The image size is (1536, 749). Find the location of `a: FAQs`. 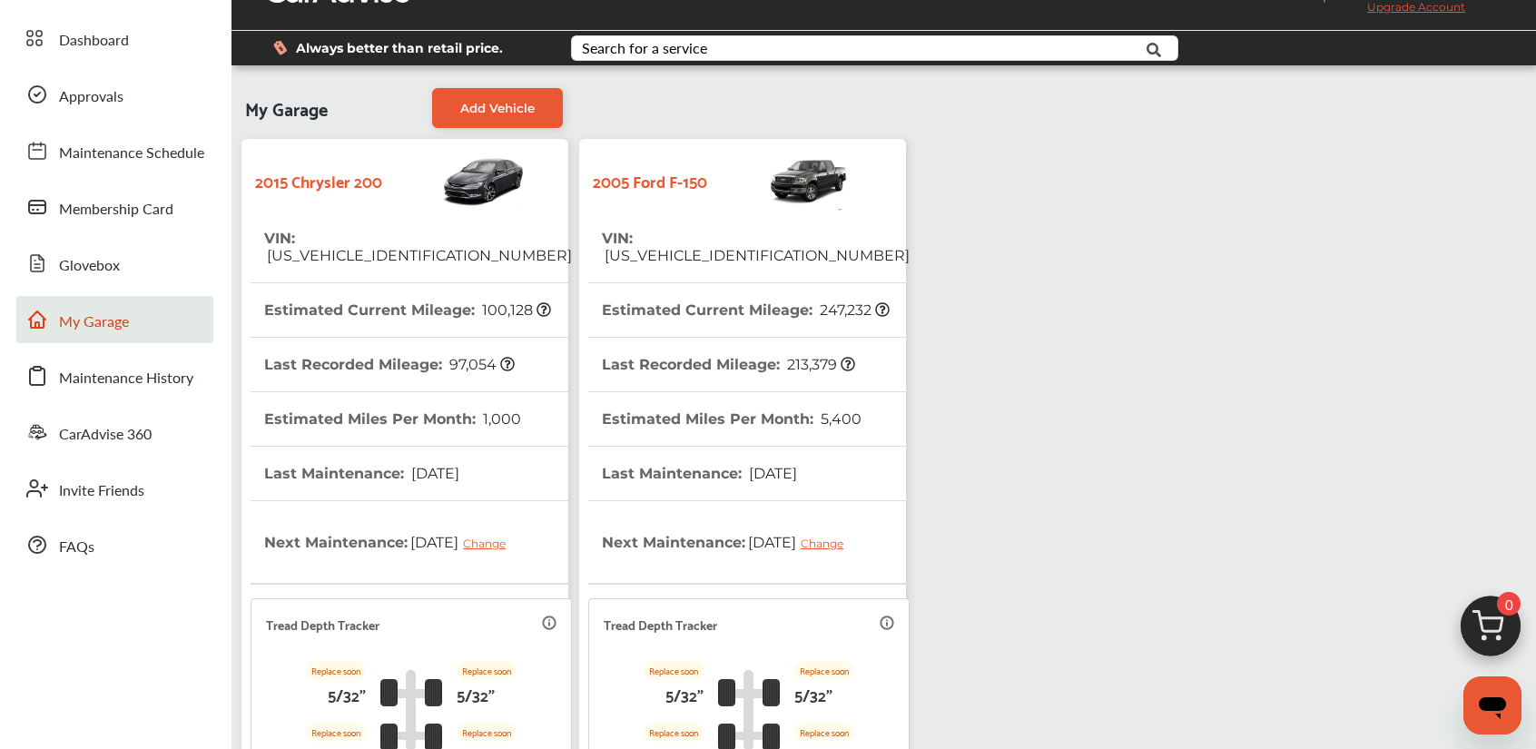

a: FAQs is located at coordinates (114, 545).